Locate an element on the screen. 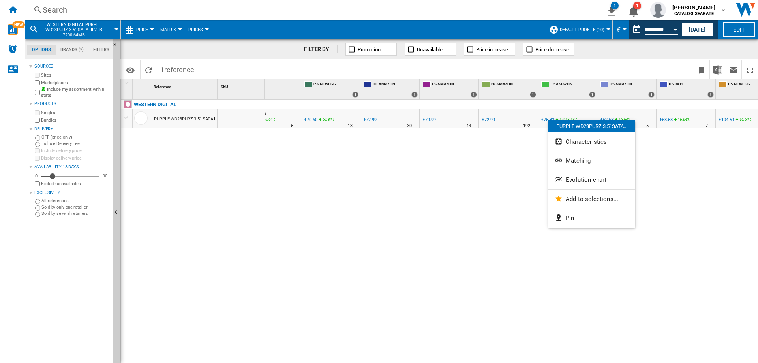  span: Evolution chart is located at coordinates (586, 180).